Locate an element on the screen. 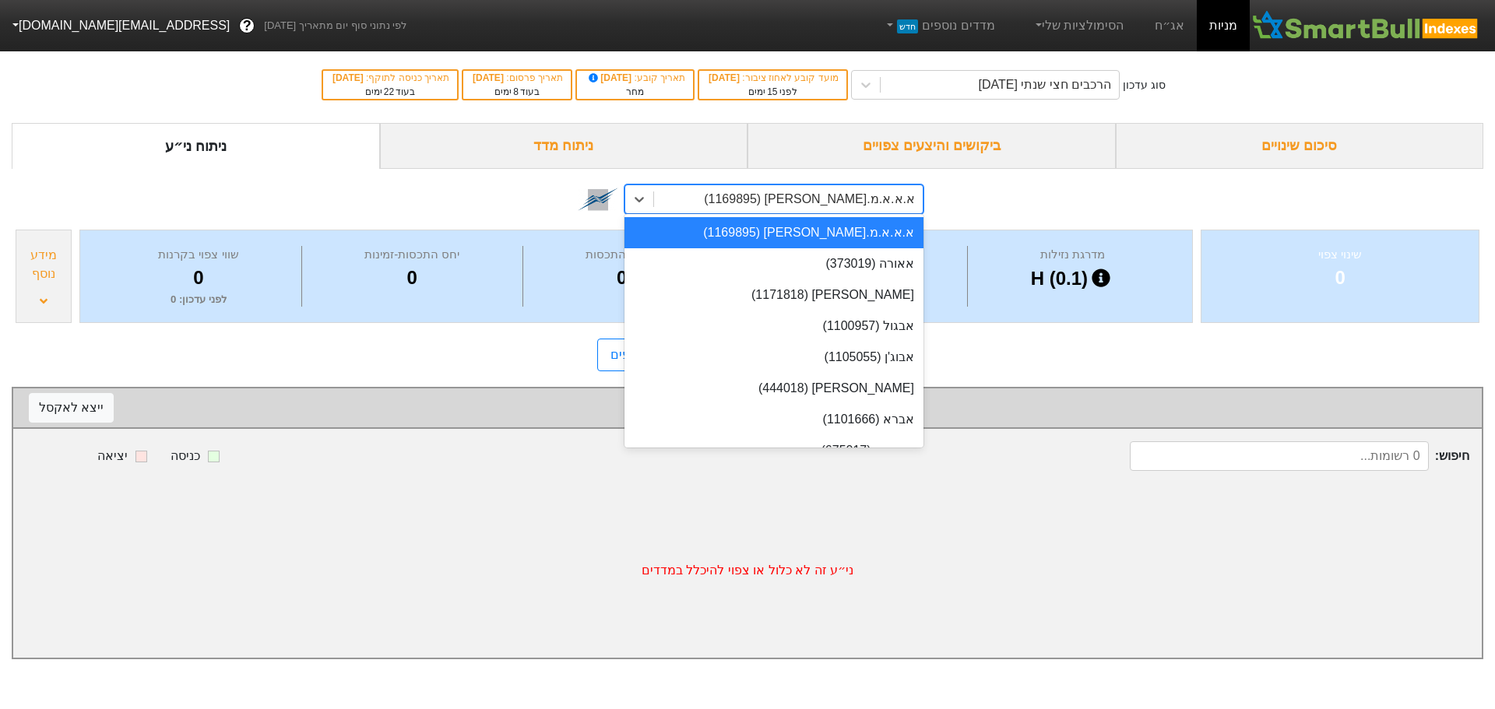  div: כניסה is located at coordinates (185, 456).